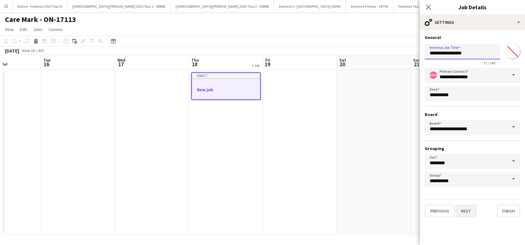 The height and width of the screenshot is (245, 525). I want to click on span: 21, so click(416, 64).